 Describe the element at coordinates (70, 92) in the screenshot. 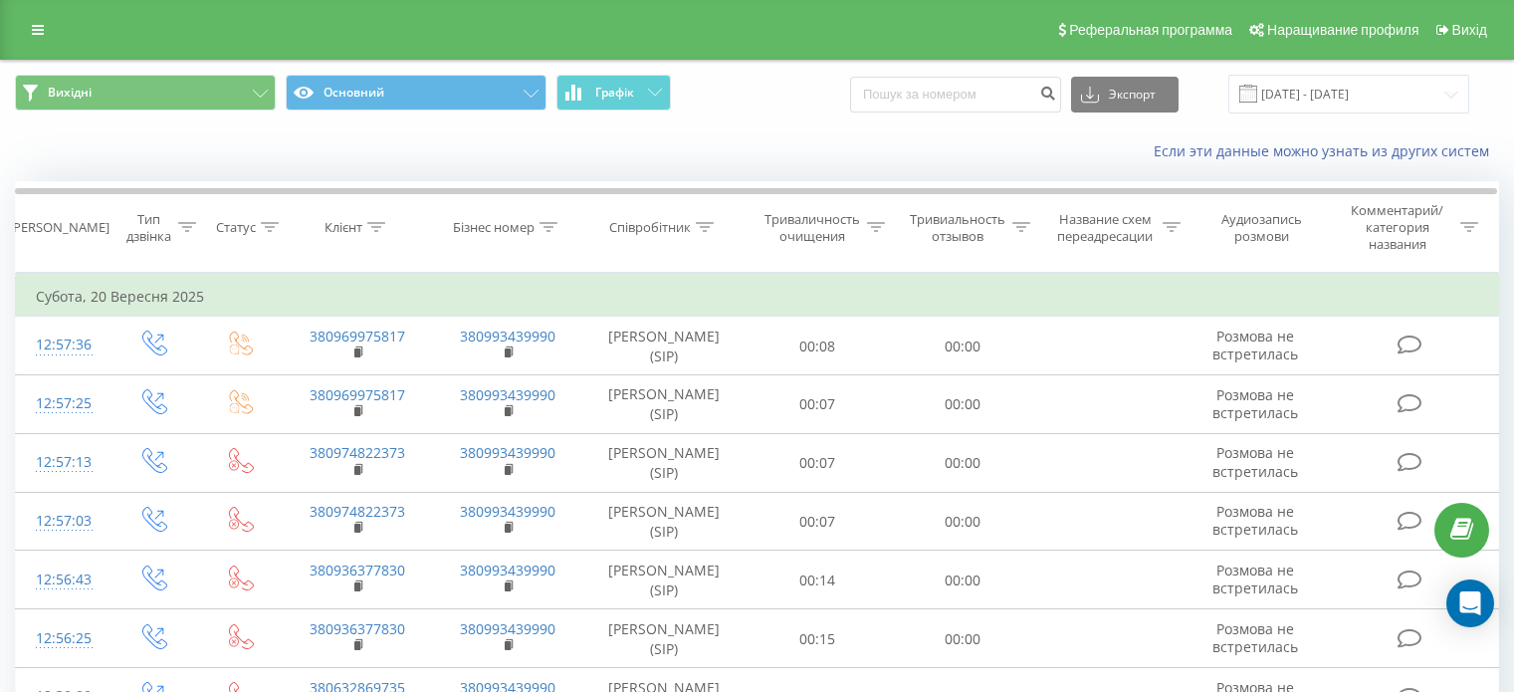

I see `font: Вихідні` at that location.